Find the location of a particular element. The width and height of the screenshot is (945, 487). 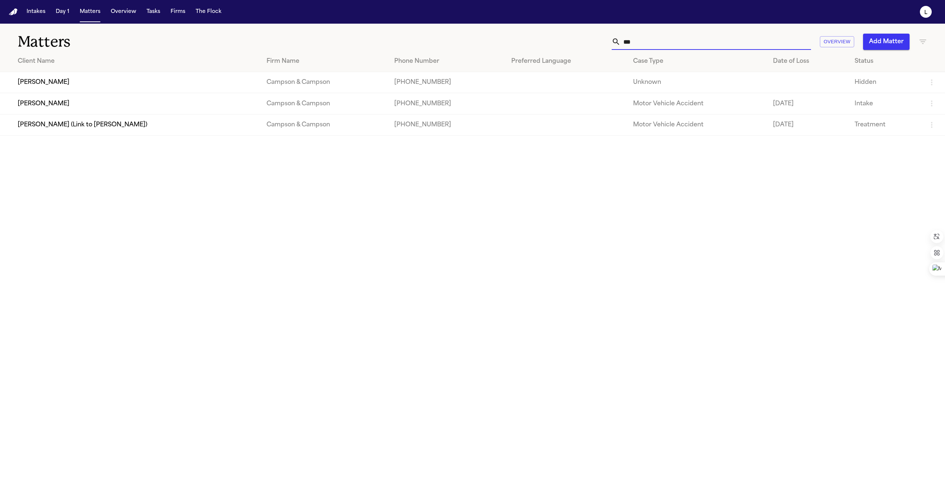

a: Day 1 is located at coordinates (62, 12).